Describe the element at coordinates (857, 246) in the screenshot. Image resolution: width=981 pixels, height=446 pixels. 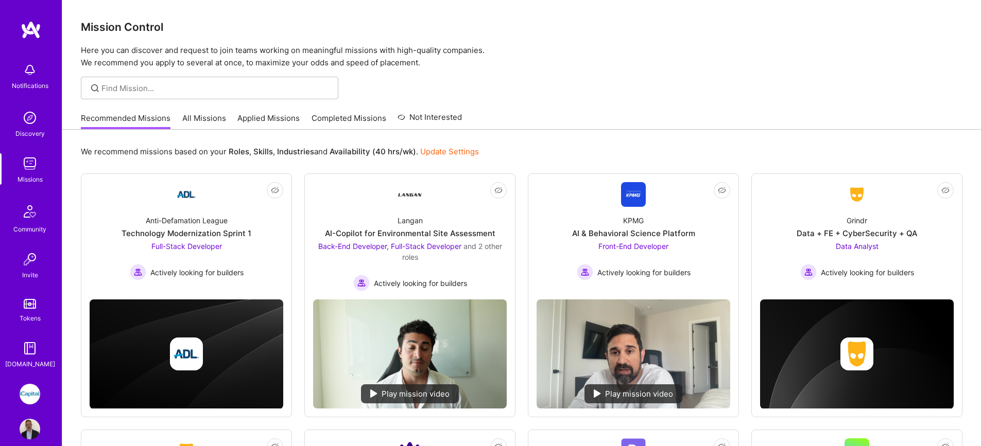
I see `span: Data Analyst` at that location.